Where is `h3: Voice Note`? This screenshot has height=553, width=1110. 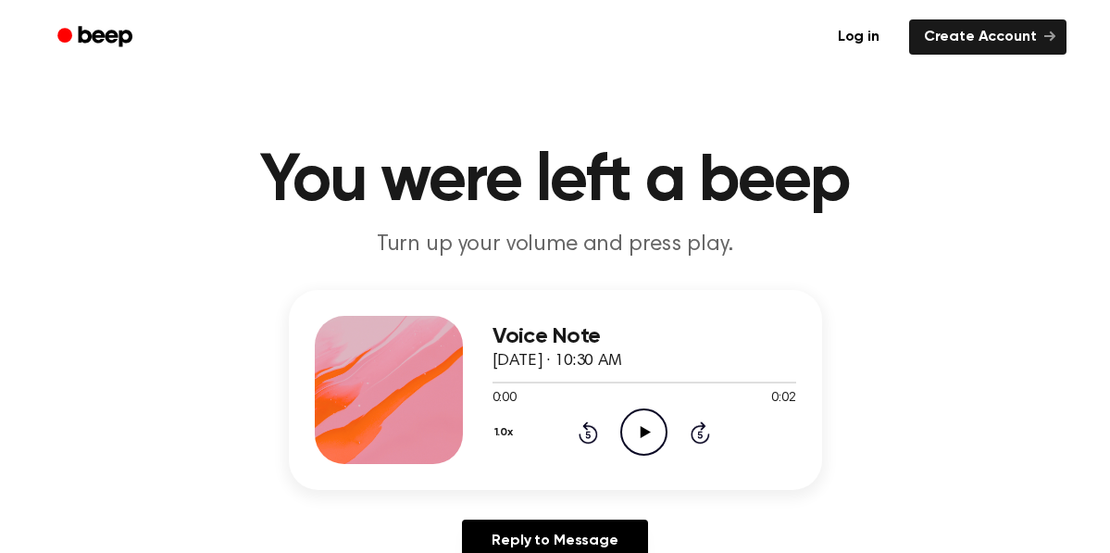 h3: Voice Note is located at coordinates (644, 336).